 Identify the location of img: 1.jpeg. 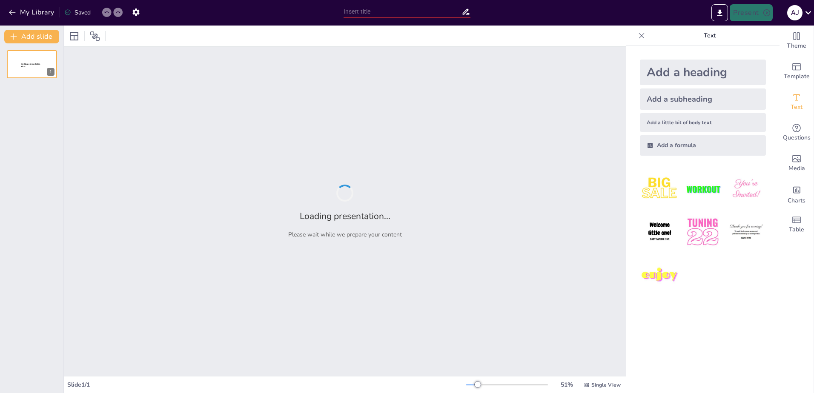
(659, 189).